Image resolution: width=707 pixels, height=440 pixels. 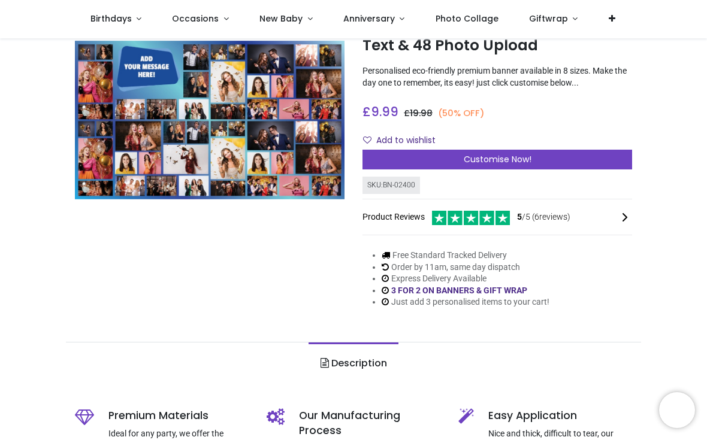 What do you see at coordinates (404, 141) in the screenshot?
I see `button: Add to wishlistAdd to wishlist` at bounding box center [404, 141].